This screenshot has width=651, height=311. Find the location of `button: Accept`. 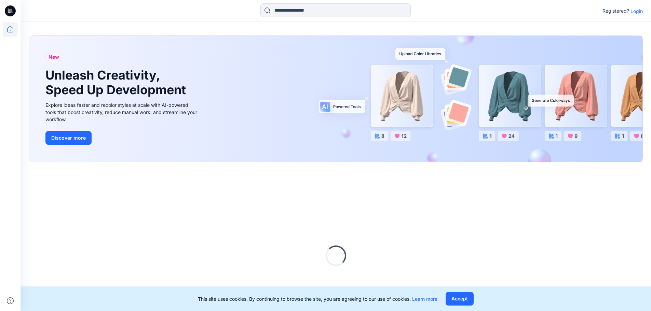

button: Accept is located at coordinates (460, 299).